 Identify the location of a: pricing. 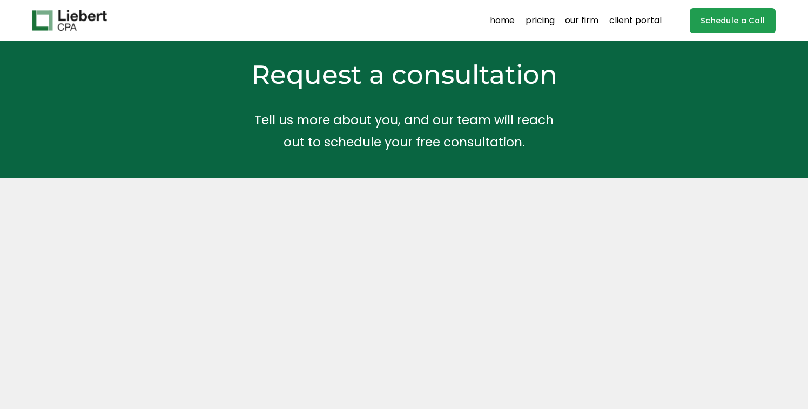
(540, 21).